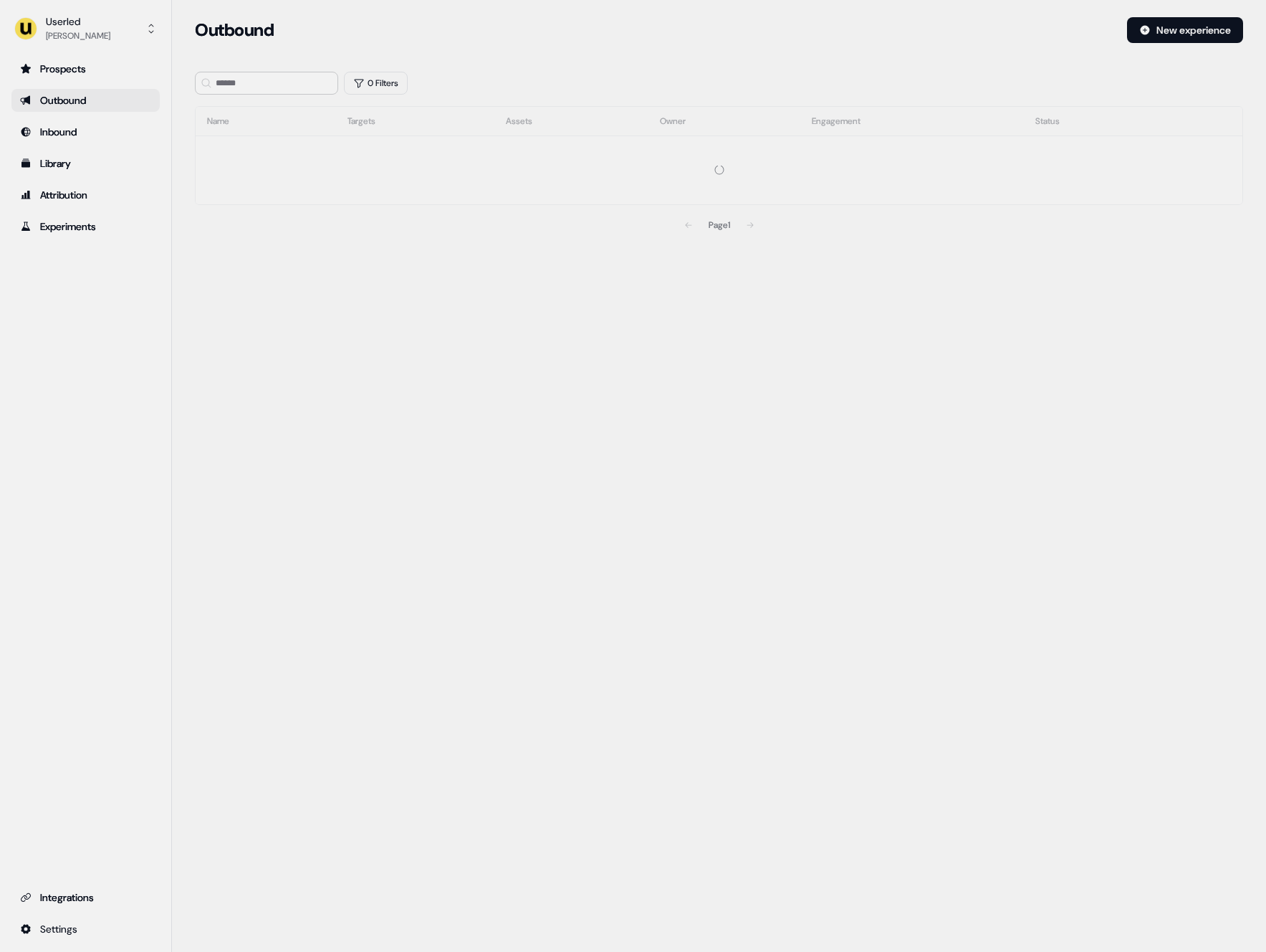  I want to click on div: Inbound, so click(86, 132).